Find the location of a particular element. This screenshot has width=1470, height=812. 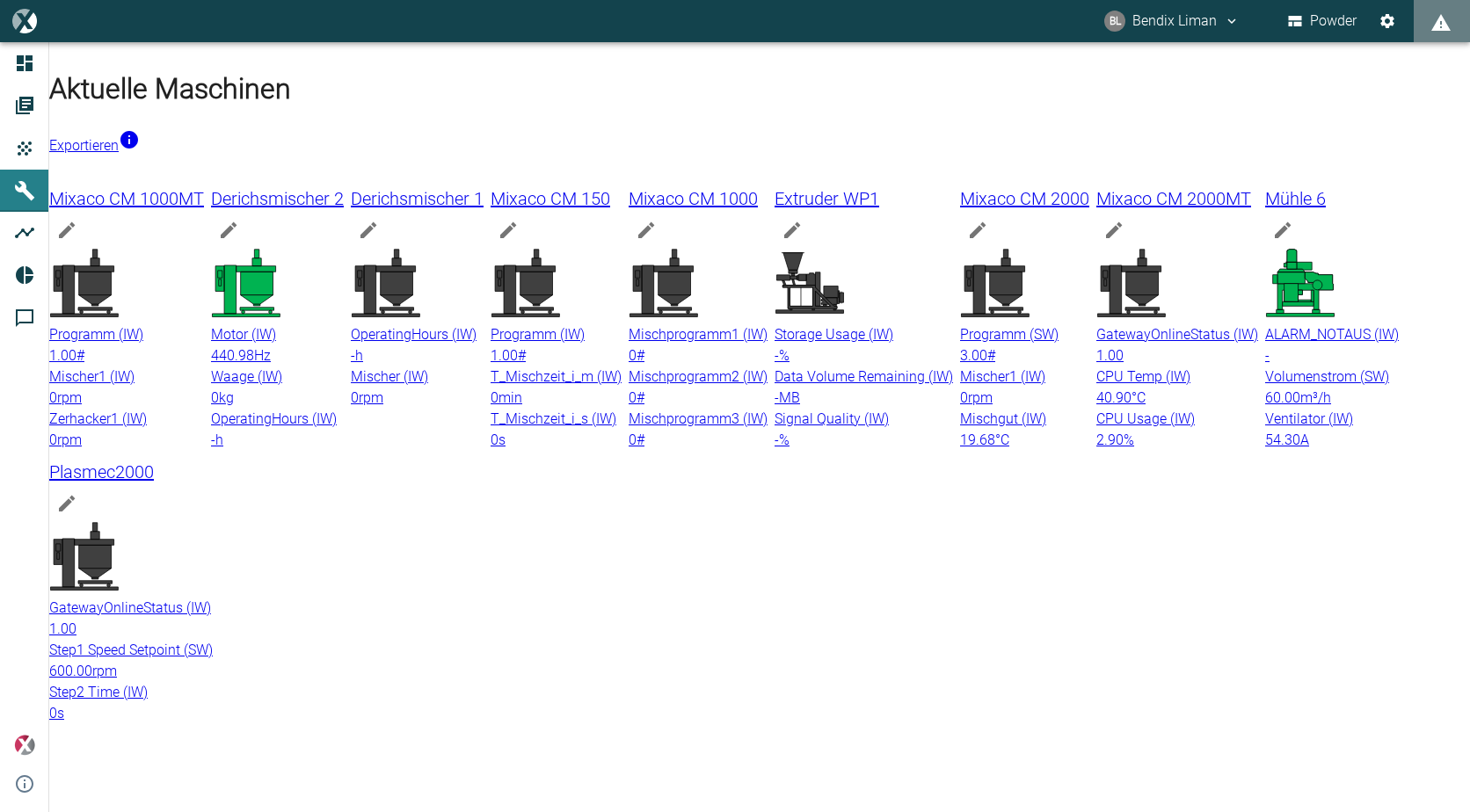

button: Powder is located at coordinates (1322, 21).